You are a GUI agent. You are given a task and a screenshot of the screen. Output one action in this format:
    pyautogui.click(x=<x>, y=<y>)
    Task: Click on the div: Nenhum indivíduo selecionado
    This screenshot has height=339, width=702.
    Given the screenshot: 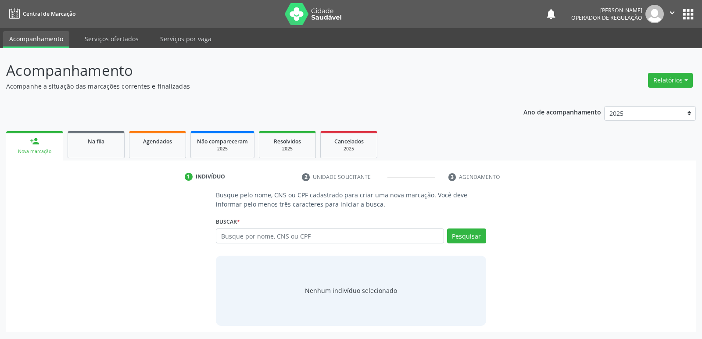 What is the action you would take?
    pyautogui.click(x=351, y=290)
    